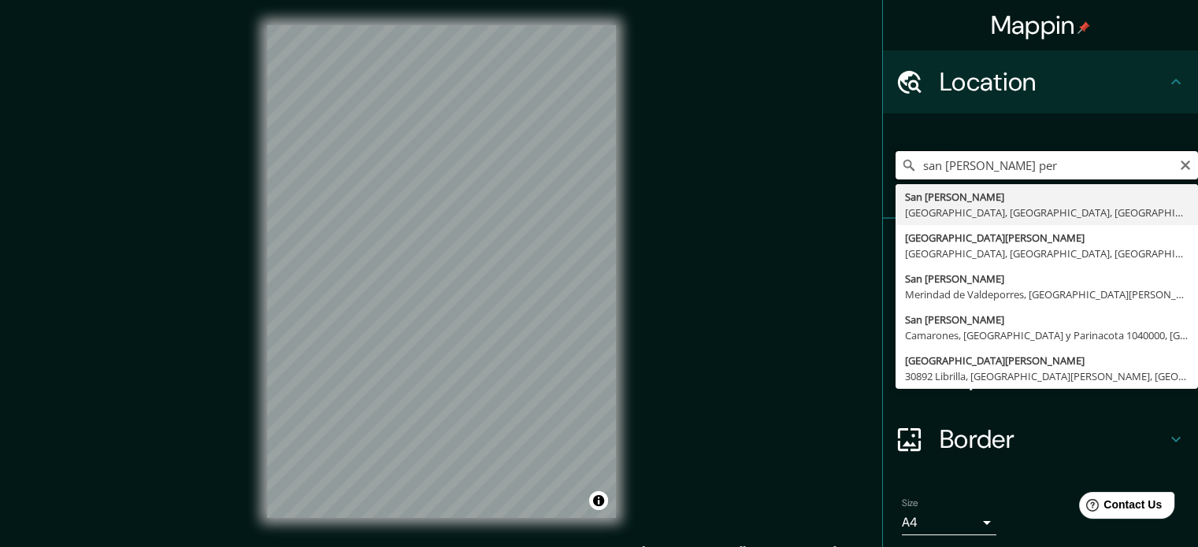 Image resolution: width=1198 pixels, height=547 pixels. What do you see at coordinates (1041, 250) in the screenshot?
I see `div: Pins` at bounding box center [1041, 250].